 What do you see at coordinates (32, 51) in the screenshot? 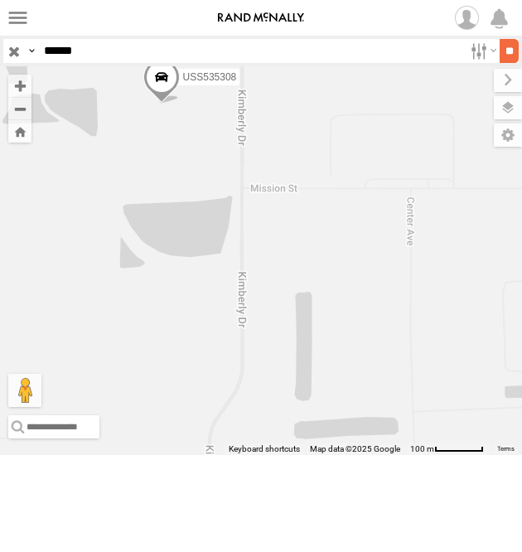
I see `label: Search Query` at bounding box center [32, 51].